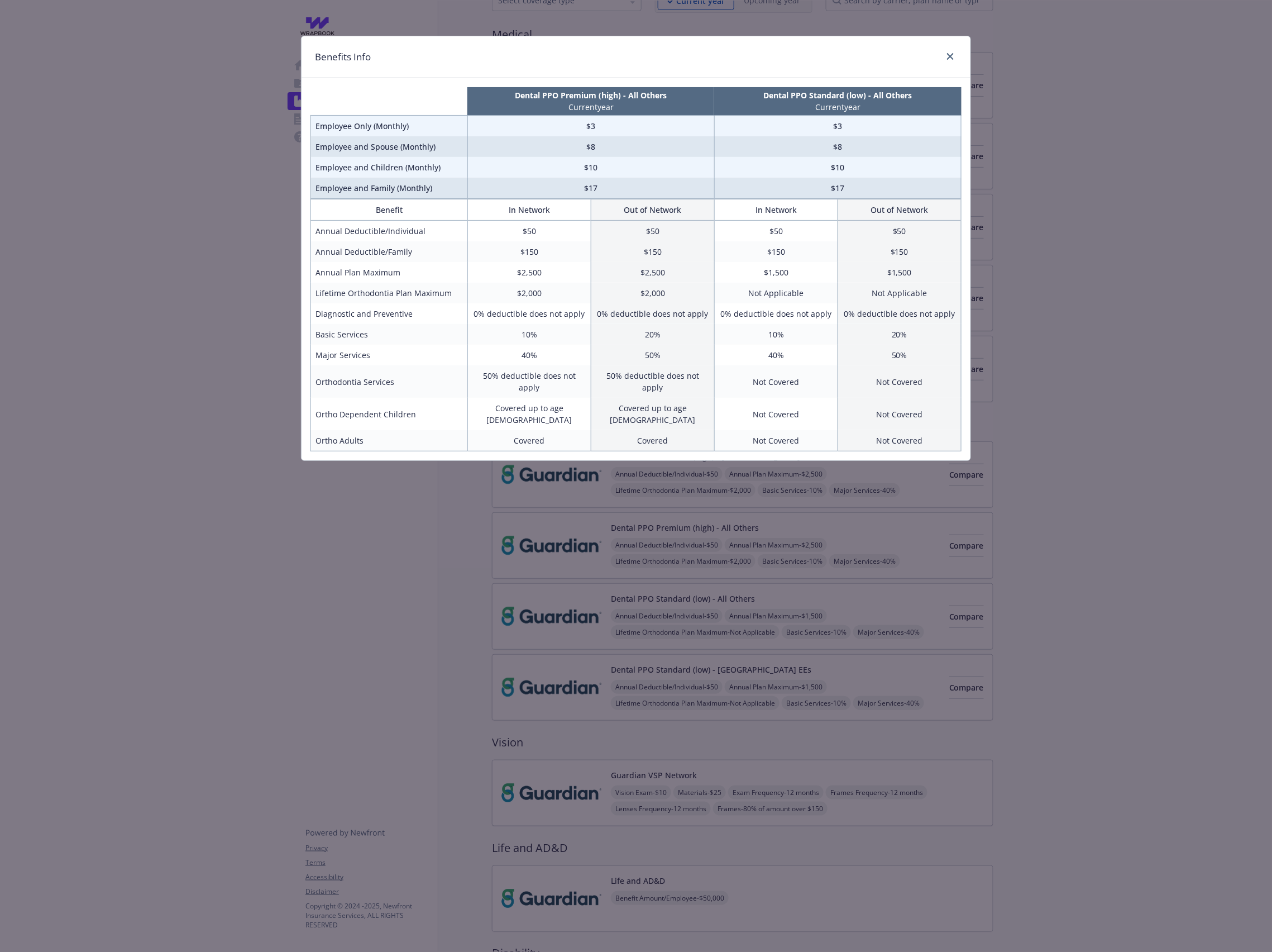 The height and width of the screenshot is (952, 1272). What do you see at coordinates (838, 95) in the screenshot?
I see `p: Dental PPO Standard (low) - All Others` at bounding box center [838, 95].